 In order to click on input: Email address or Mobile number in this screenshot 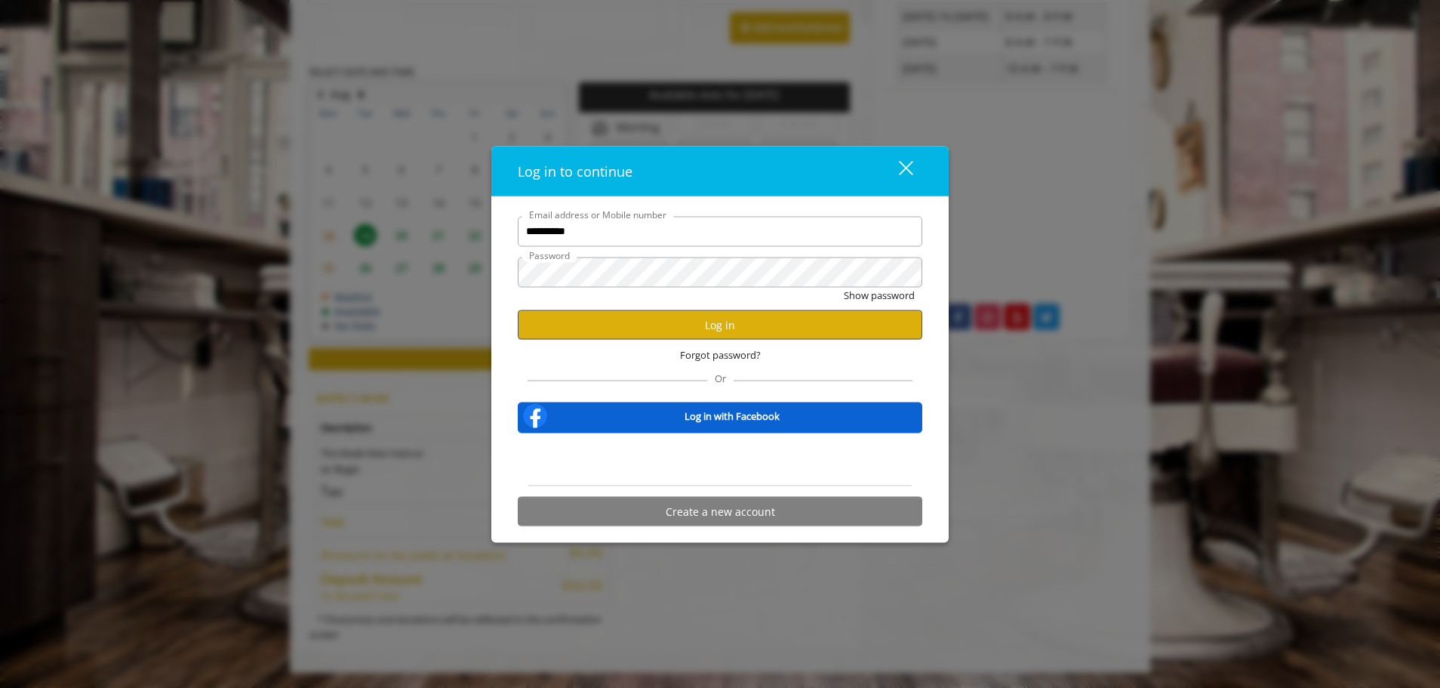, I will do `click(720, 231)`.